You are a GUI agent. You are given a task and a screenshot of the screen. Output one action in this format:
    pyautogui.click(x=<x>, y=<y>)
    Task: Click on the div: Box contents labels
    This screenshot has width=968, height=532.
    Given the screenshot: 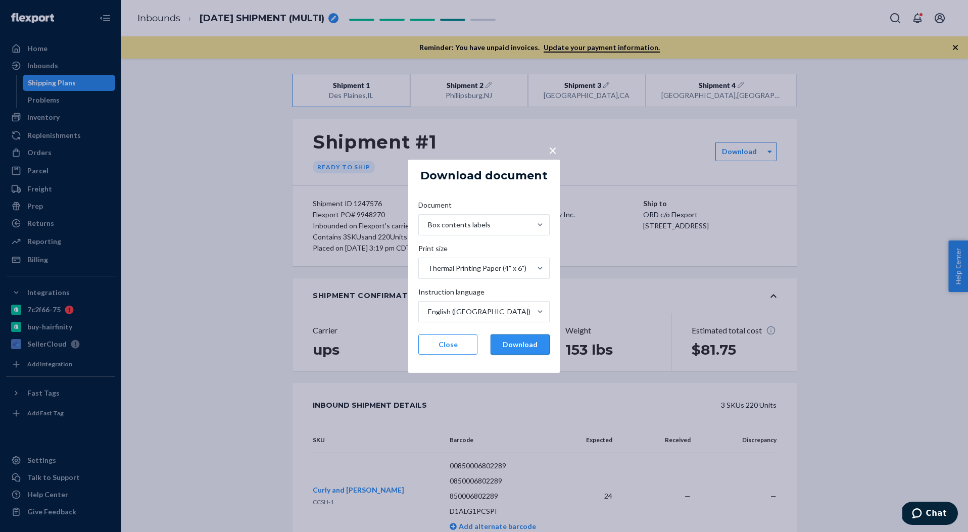 What is the action you would take?
    pyautogui.click(x=459, y=225)
    